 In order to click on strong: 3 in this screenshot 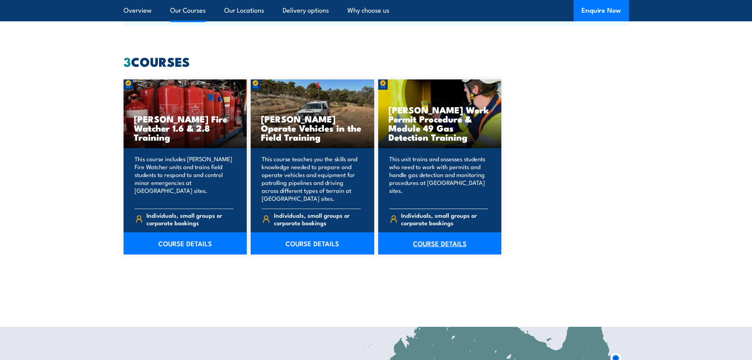, I will do `click(127, 61)`.